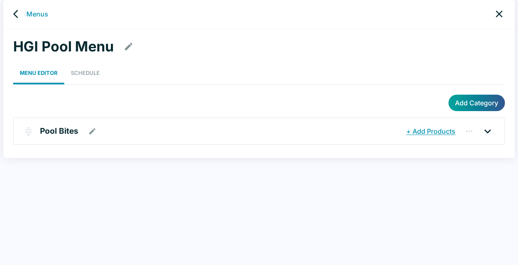  What do you see at coordinates (85, 73) in the screenshot?
I see `a: Schedule` at bounding box center [85, 73].